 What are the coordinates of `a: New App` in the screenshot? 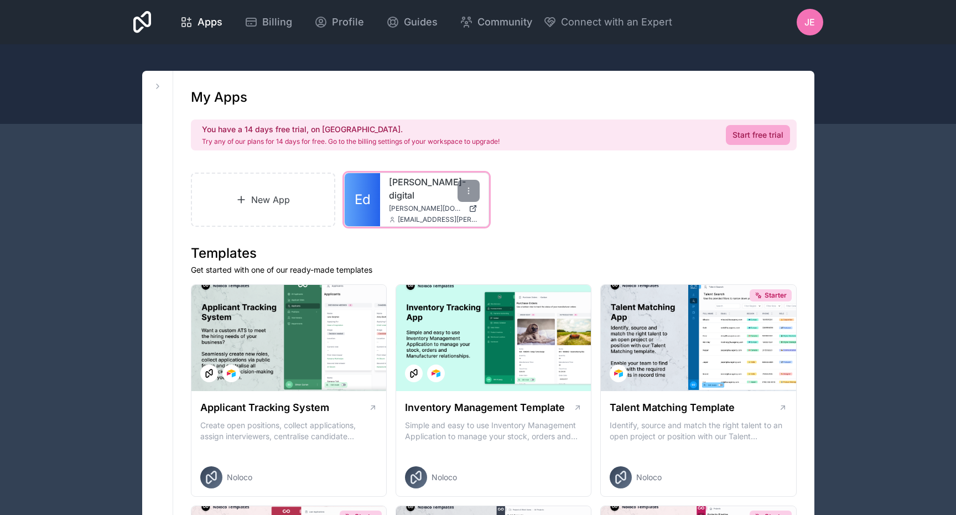 It's located at (263, 200).